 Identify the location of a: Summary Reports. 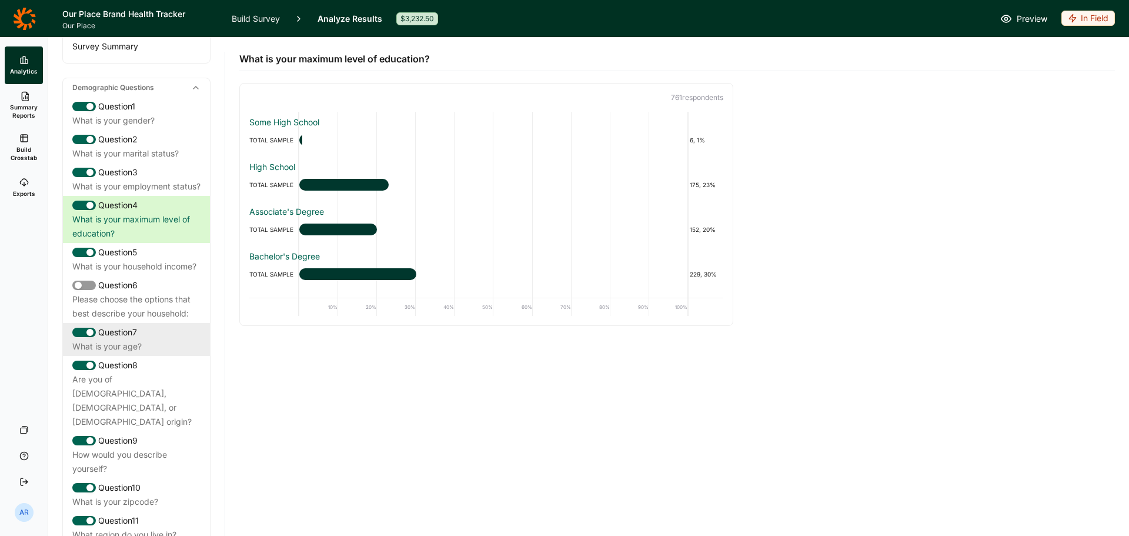
(24, 105).